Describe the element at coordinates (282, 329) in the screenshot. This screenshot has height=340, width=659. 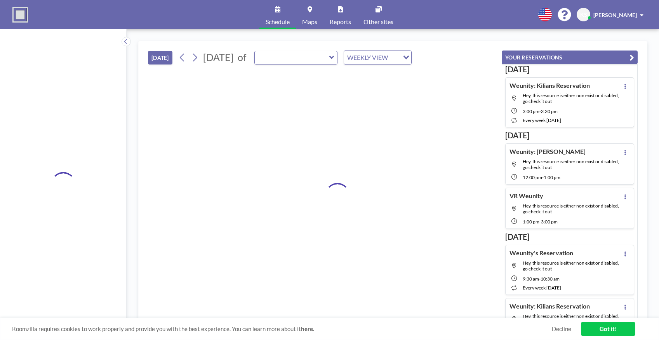
I see `span: Roomzilla requires cookies to work properly and provide you with the best experience. You can lea...` at that location.